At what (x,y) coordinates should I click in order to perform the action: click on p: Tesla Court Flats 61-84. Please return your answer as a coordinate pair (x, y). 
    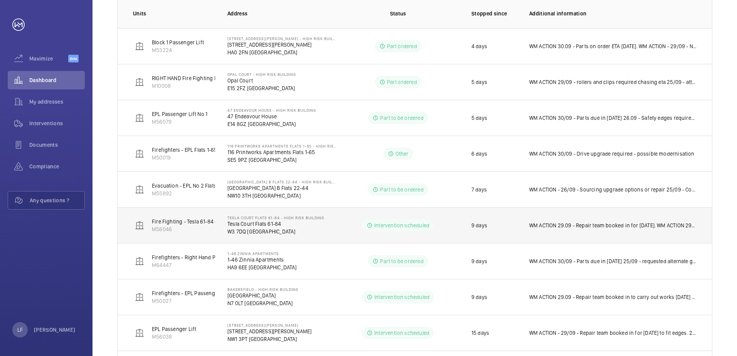
    Looking at the image, I should click on (276, 224).